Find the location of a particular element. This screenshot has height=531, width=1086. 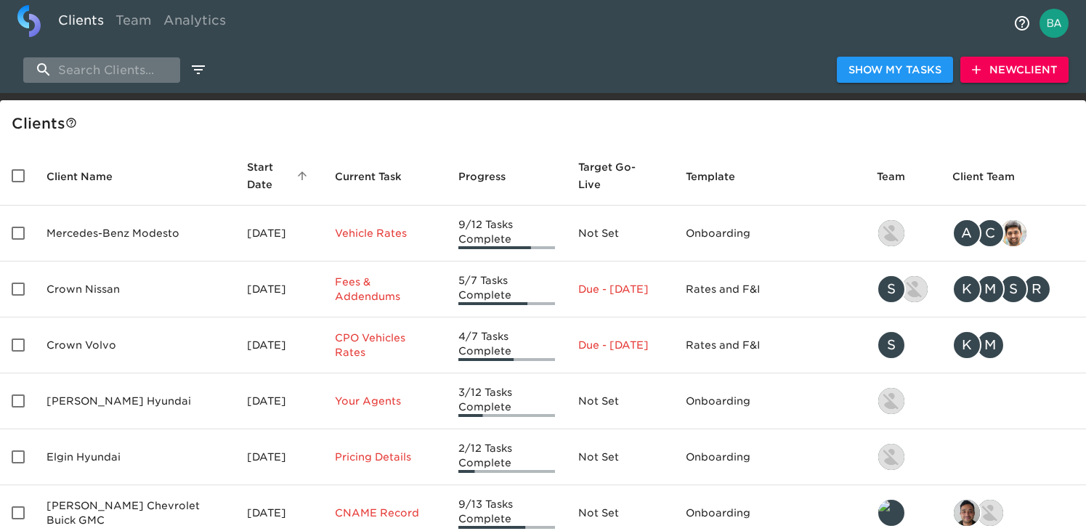

td: 2/12 Tasks Complete is located at coordinates (506, 457).